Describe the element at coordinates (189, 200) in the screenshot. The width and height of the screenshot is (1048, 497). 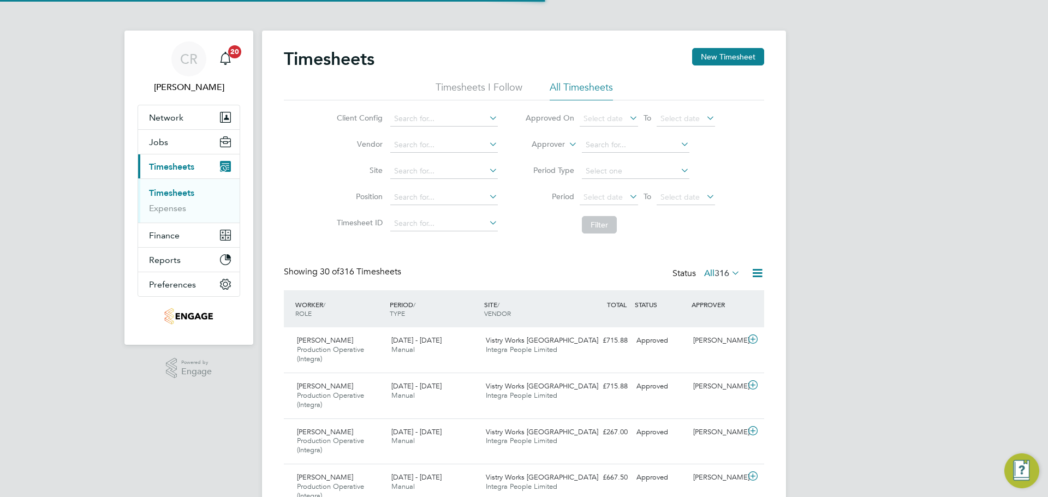
I see `div: Timesheets` at that location.